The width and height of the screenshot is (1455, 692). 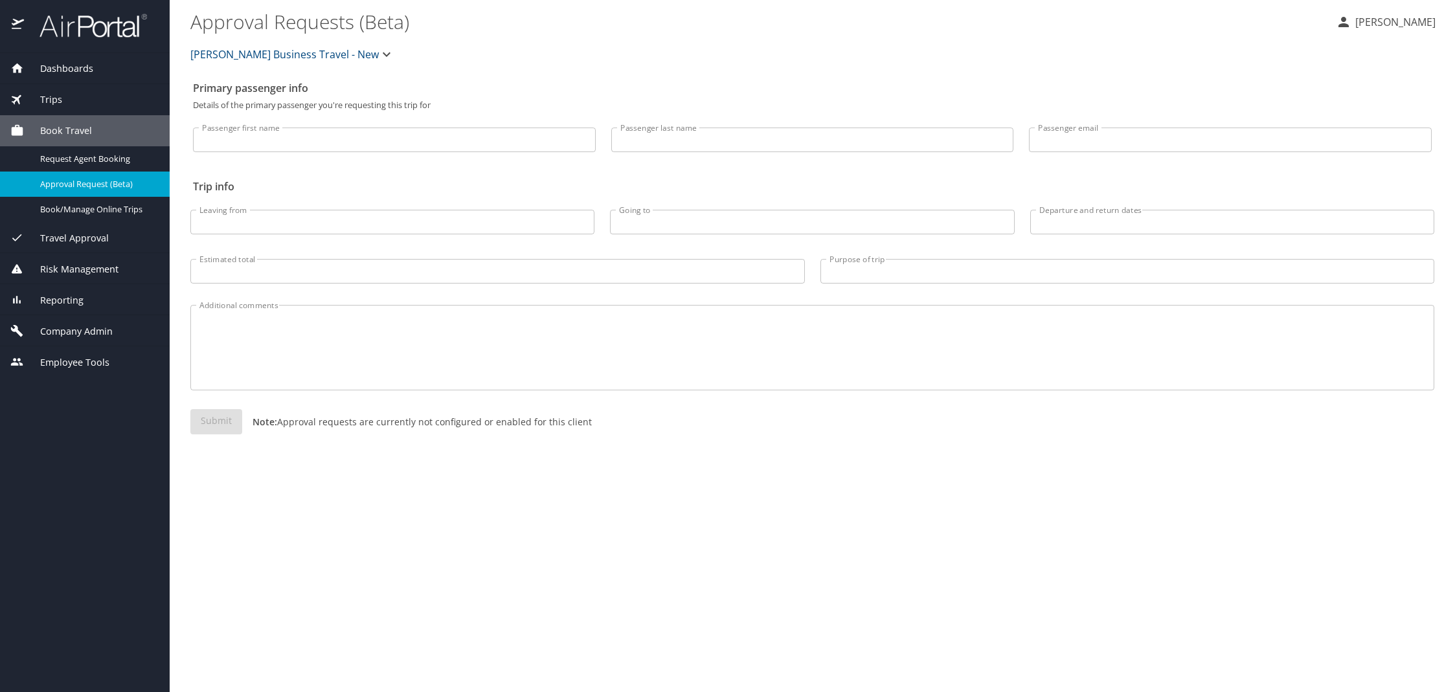 What do you see at coordinates (812, 88) in the screenshot?
I see `h2: Primary passenger info` at bounding box center [812, 88].